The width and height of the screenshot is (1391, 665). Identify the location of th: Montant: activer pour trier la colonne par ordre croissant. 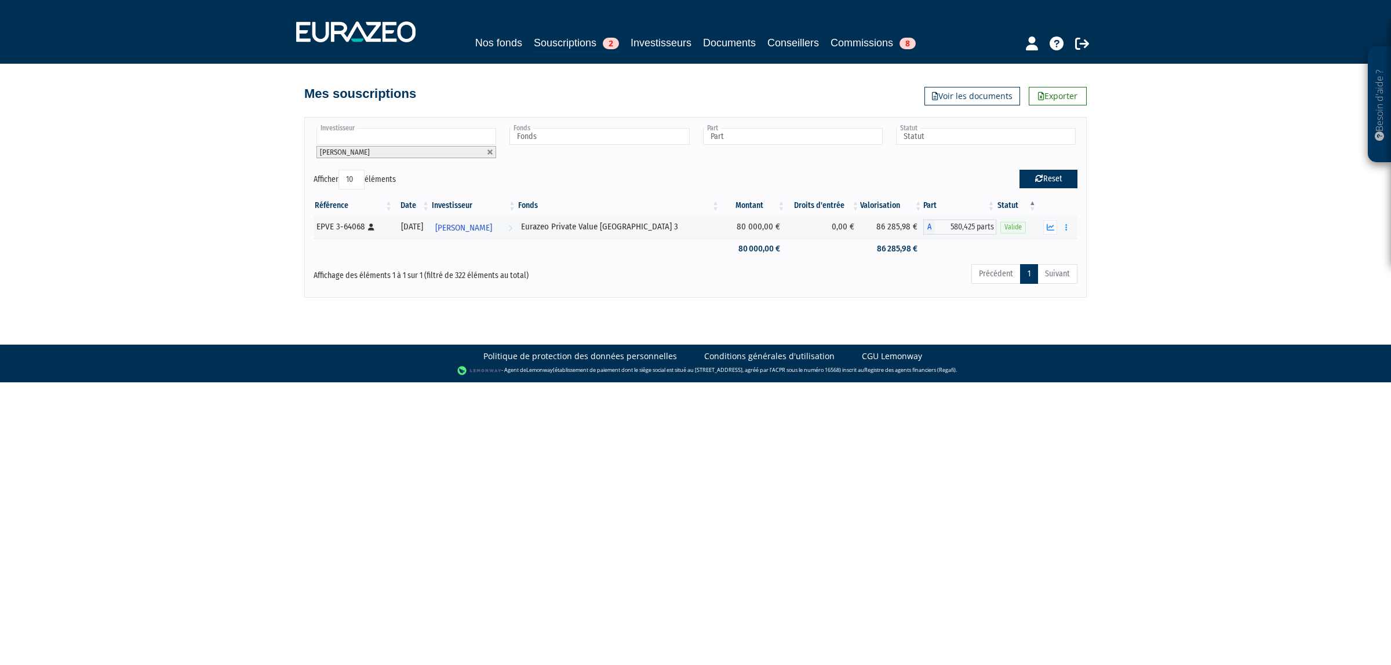
(753, 206).